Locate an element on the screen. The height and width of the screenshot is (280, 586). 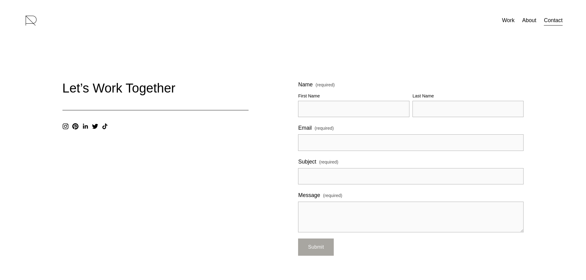
a: About is located at coordinates (529, 20).